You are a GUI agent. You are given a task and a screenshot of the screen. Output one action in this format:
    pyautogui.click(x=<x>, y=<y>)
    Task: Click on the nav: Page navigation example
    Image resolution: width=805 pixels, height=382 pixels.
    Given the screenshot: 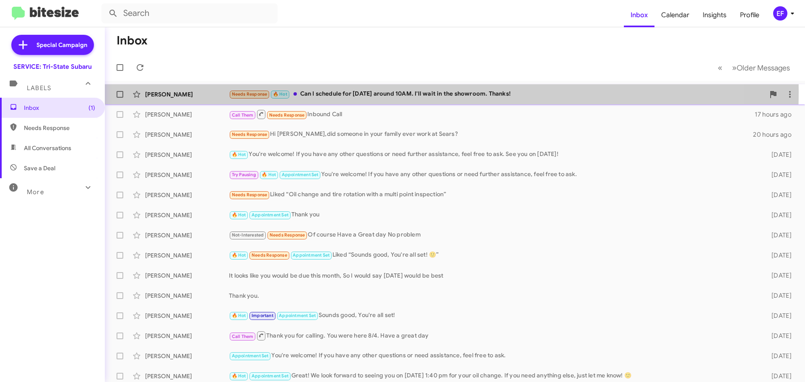 What is the action you would take?
    pyautogui.click(x=754, y=67)
    